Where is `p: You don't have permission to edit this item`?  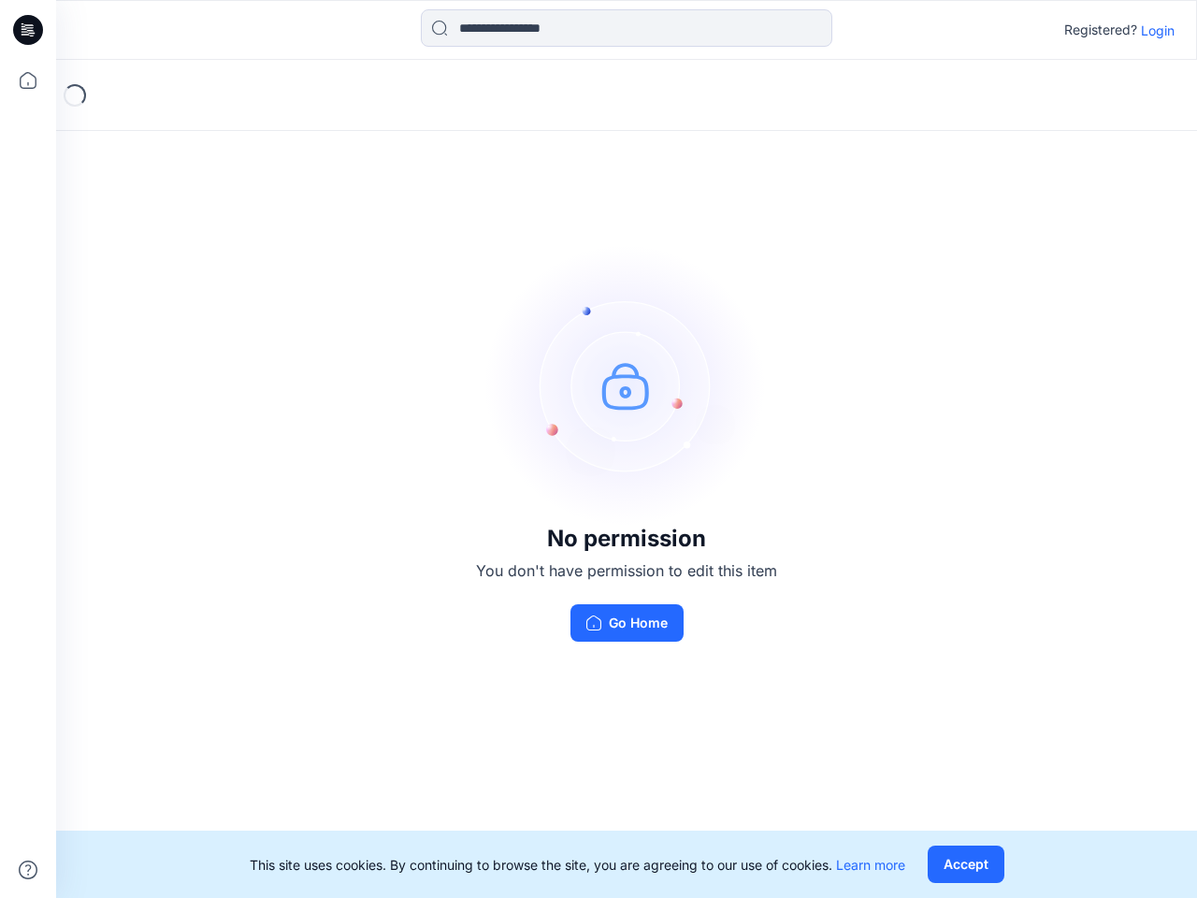
p: You don't have permission to edit this item is located at coordinates (627, 570).